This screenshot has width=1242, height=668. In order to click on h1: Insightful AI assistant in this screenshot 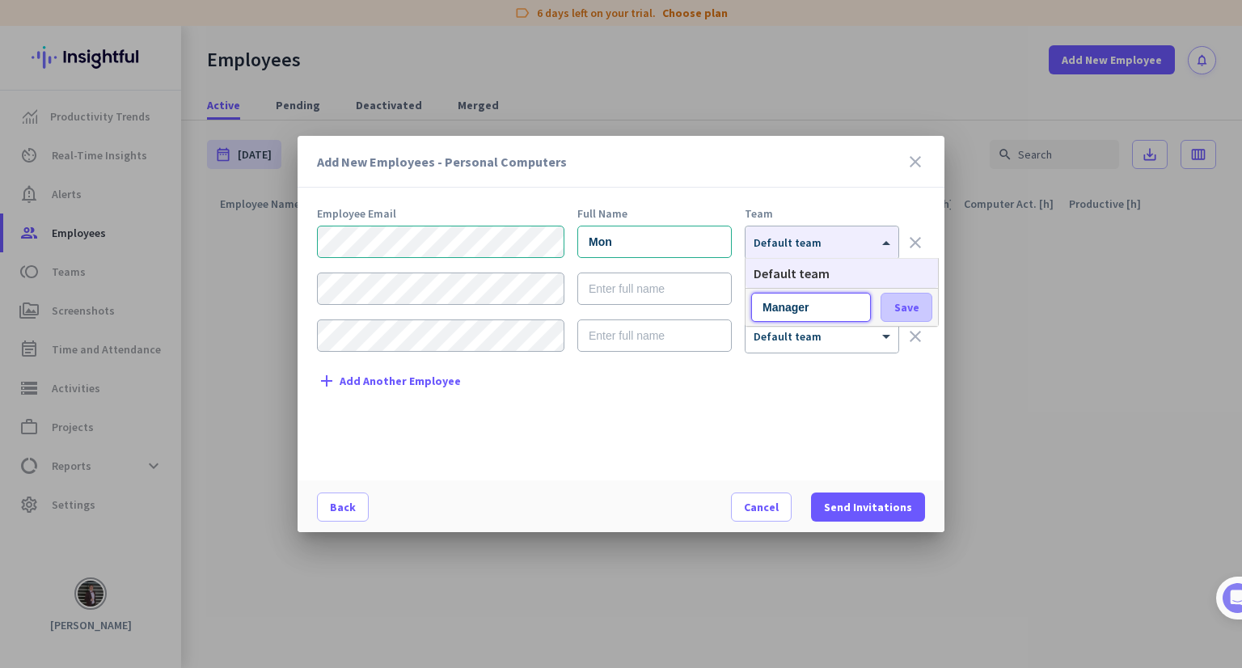, I will do `click(149, 14)`.